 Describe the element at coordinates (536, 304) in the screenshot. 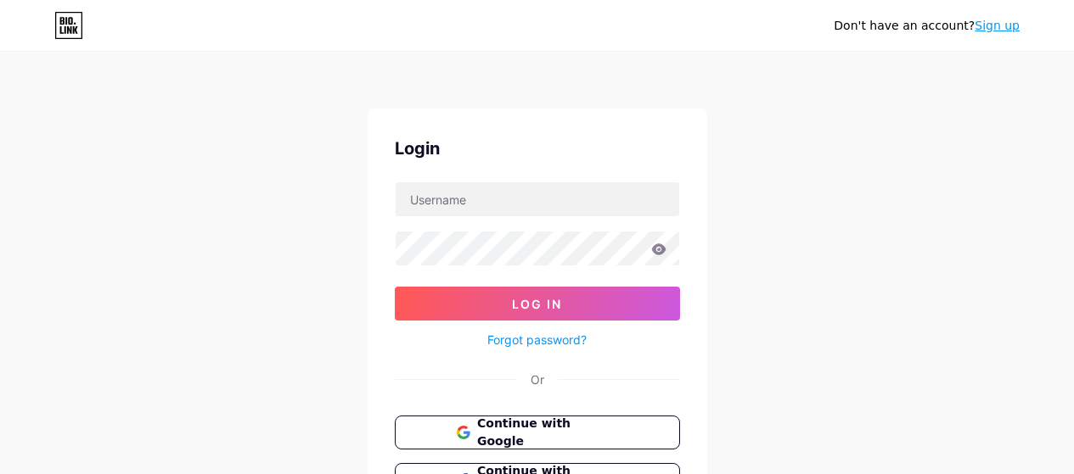

I see `span: Log In` at that location.